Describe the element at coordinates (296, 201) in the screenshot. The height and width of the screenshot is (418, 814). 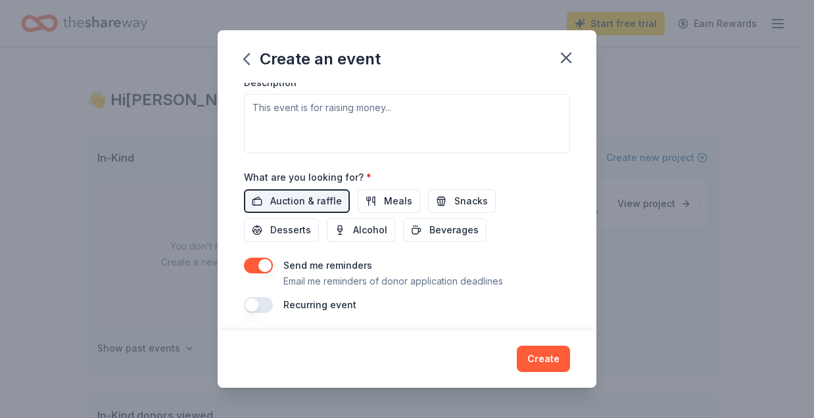
I see `button: Auction & raffle` at that location.